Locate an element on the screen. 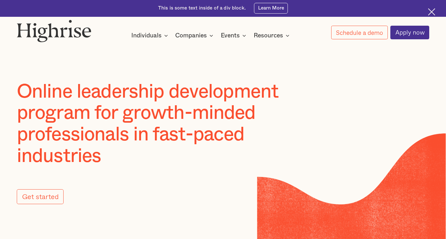 Image resolution: width=446 pixels, height=239 pixels. h1: Online leadership development program for growth-minded professionals in fast-paced industries is located at coordinates (167, 124).